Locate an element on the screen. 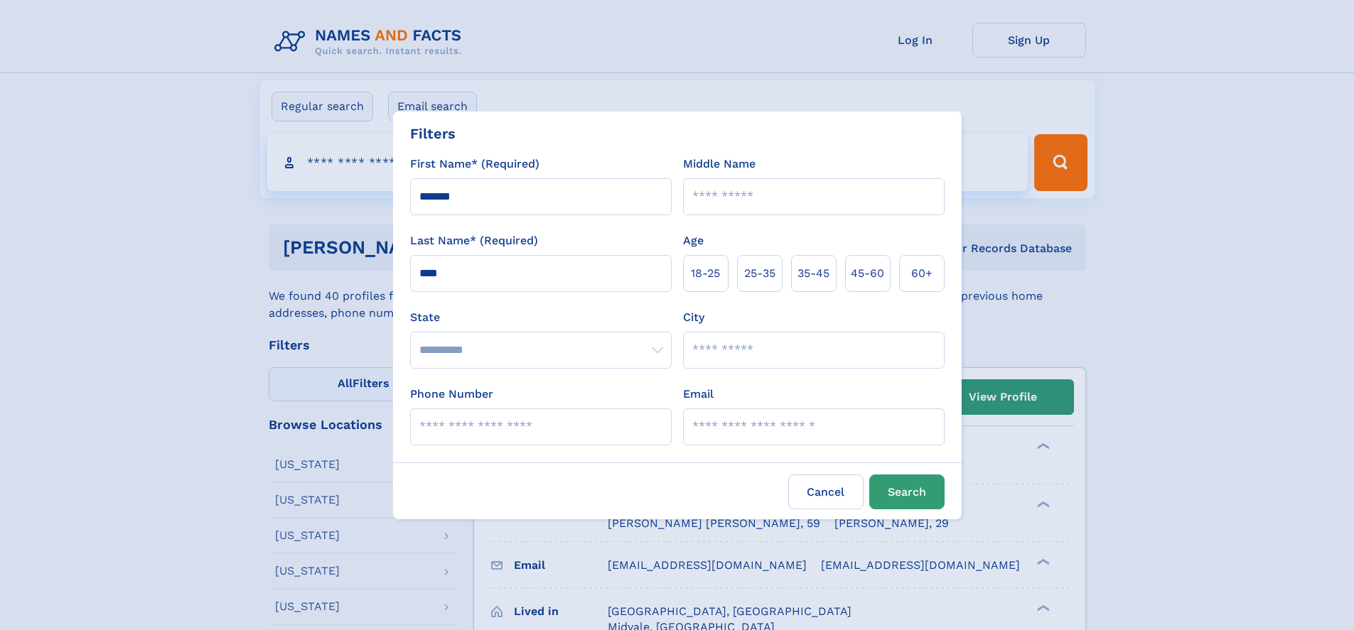 The image size is (1354, 630). label: Age is located at coordinates (693, 241).